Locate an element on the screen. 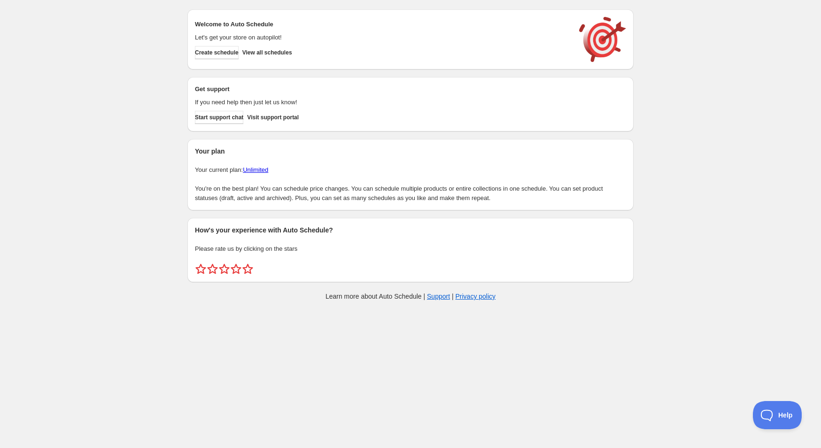  p: Please rate us by clicking on the stars is located at coordinates (411, 249).